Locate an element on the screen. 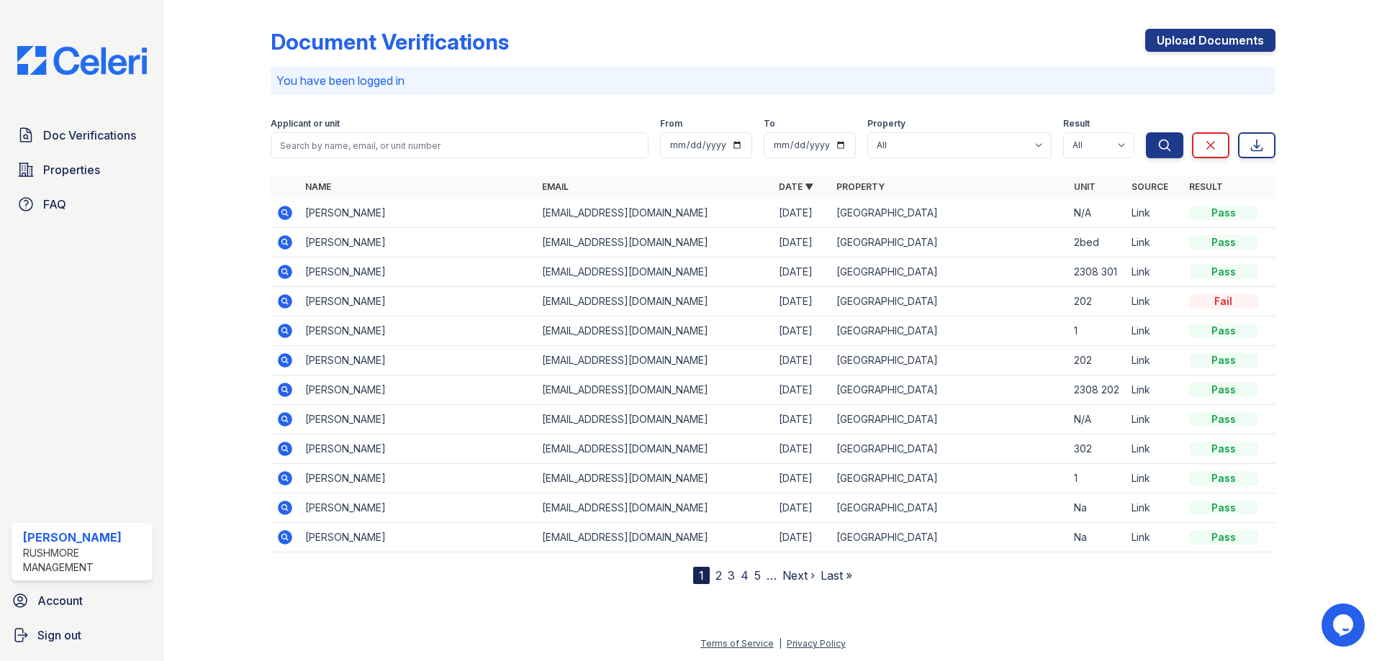 This screenshot has width=1382, height=661. span: Doc Verifications is located at coordinates (89, 135).